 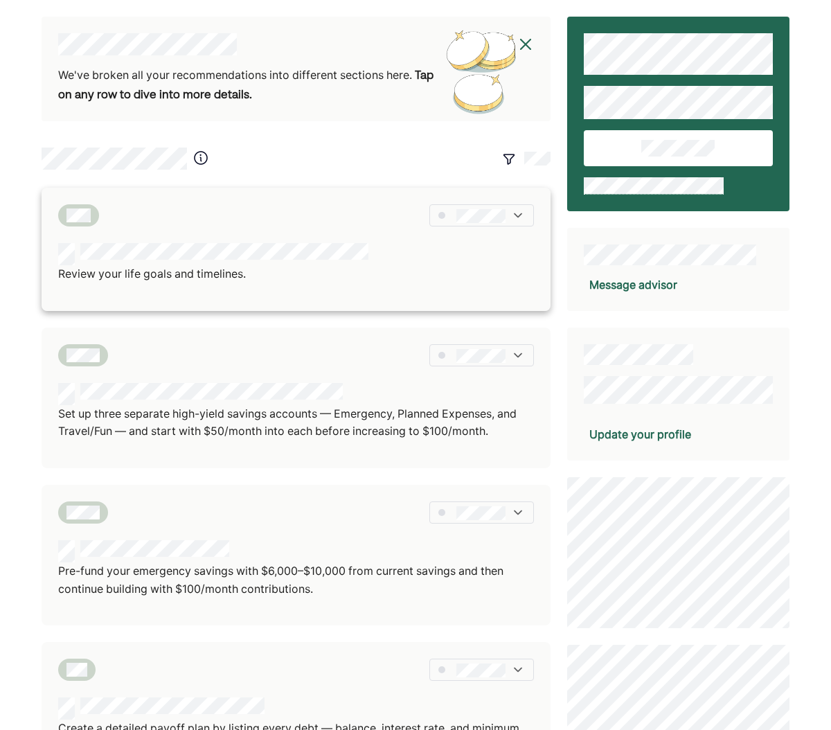 I want to click on p: Pre-fund your emergency savings with $6,000–$10,000 from current savings and then continue buildi..., so click(x=296, y=579).